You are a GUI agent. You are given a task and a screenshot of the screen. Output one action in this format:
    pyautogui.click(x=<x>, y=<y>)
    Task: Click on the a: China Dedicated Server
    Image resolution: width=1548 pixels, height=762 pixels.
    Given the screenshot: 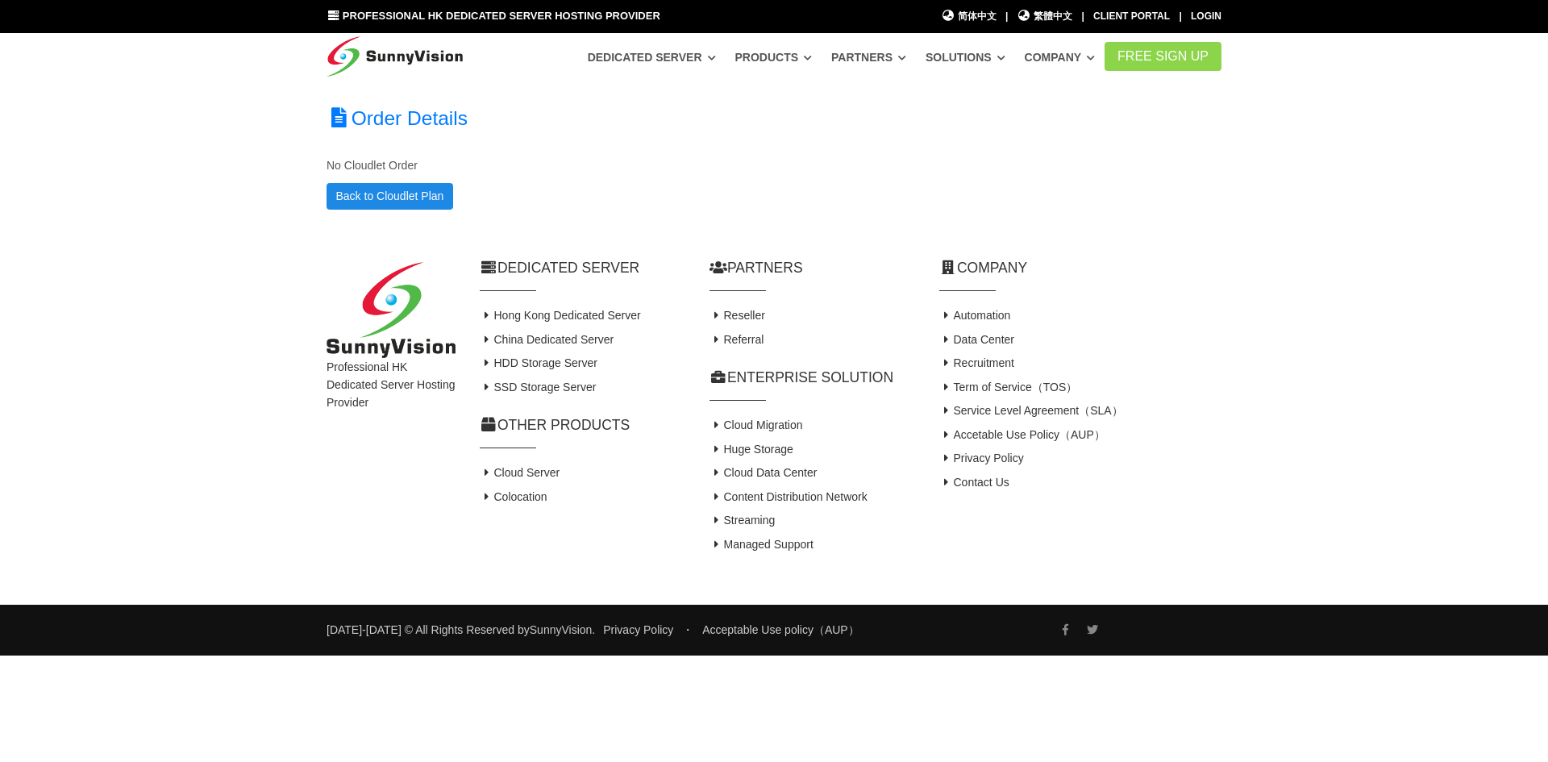 What is the action you would take?
    pyautogui.click(x=547, y=339)
    